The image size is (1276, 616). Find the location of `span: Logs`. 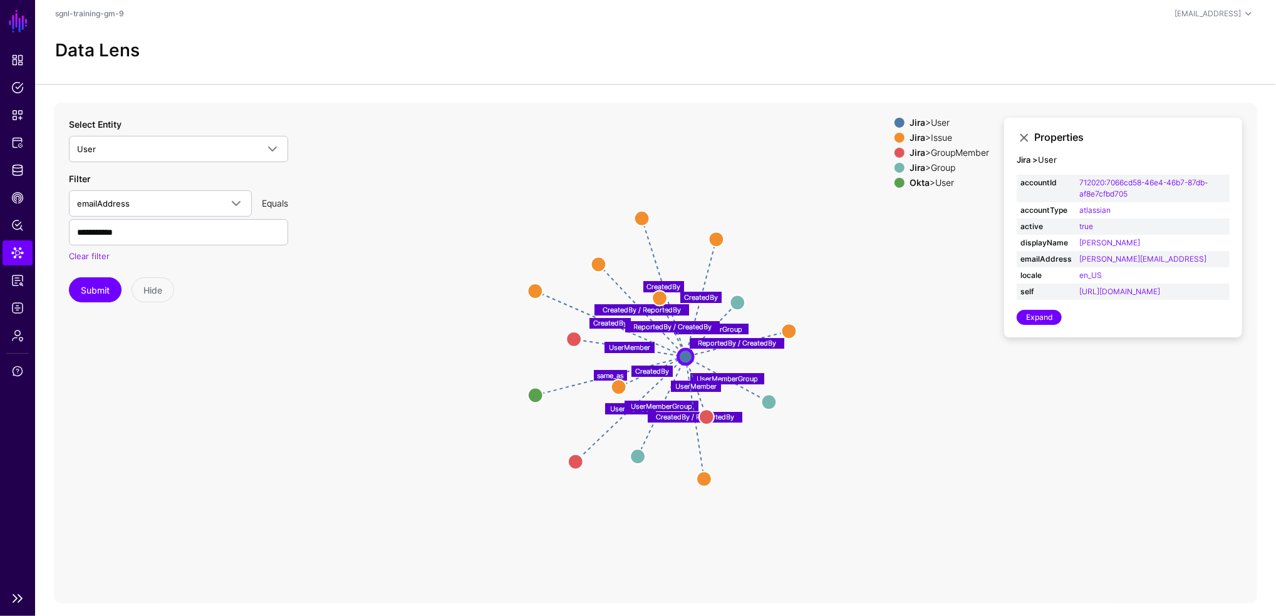

span: Logs is located at coordinates (18, 308).